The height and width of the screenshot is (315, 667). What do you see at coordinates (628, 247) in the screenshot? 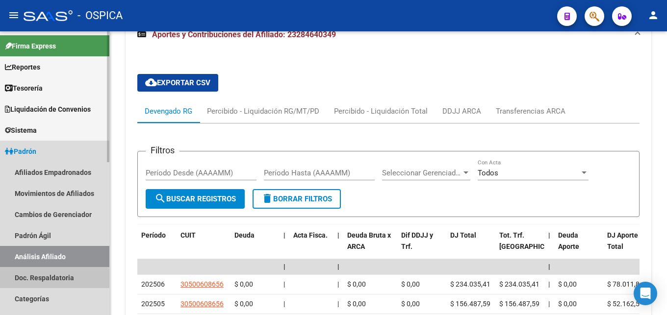
I see `datatable-header-cell: DJ Aporte Total` at bounding box center [628, 247].